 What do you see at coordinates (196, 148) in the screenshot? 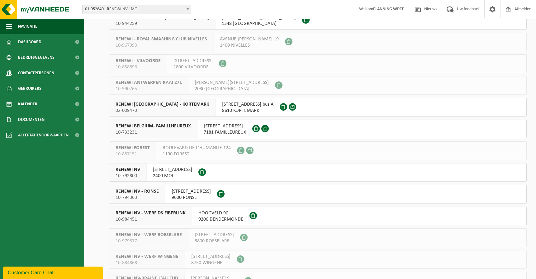
I see `span: BOULEVARD DE L'HUMANITÉ 124` at bounding box center [196, 148].